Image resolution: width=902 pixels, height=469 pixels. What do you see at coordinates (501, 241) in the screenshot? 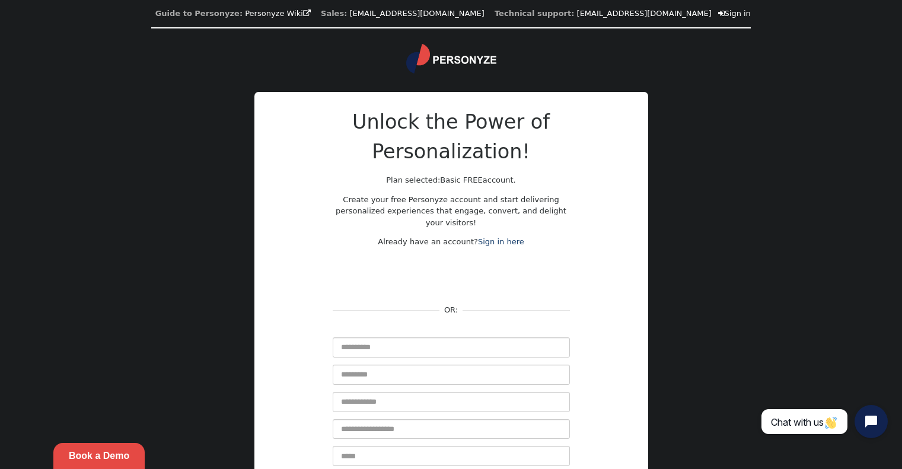
I see `a: Sign in here` at bounding box center [501, 241].